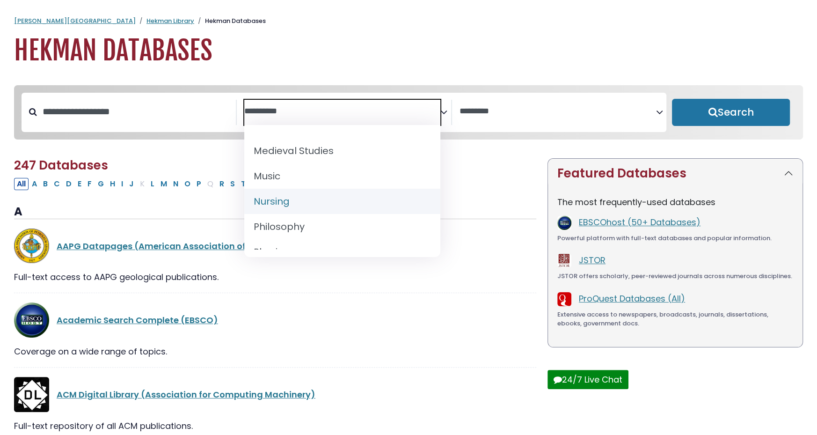  What do you see at coordinates (199, 184) in the screenshot?
I see `button: Filter Results P` at bounding box center [199, 184].